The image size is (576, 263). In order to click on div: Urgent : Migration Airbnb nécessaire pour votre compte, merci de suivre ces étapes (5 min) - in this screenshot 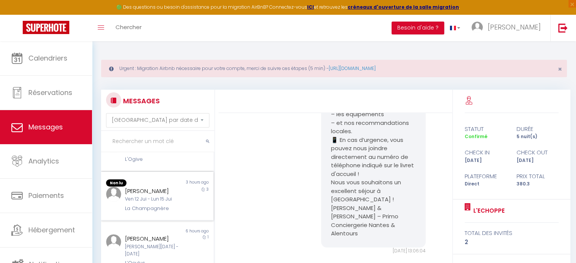, I will do `click(334, 69)`.